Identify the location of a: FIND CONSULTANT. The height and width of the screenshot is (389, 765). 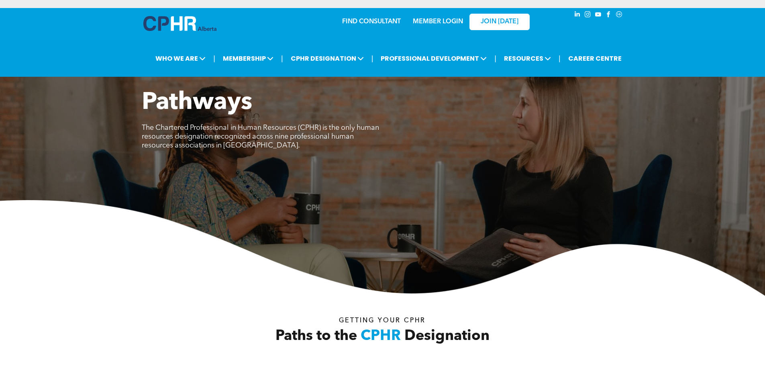
(372, 22).